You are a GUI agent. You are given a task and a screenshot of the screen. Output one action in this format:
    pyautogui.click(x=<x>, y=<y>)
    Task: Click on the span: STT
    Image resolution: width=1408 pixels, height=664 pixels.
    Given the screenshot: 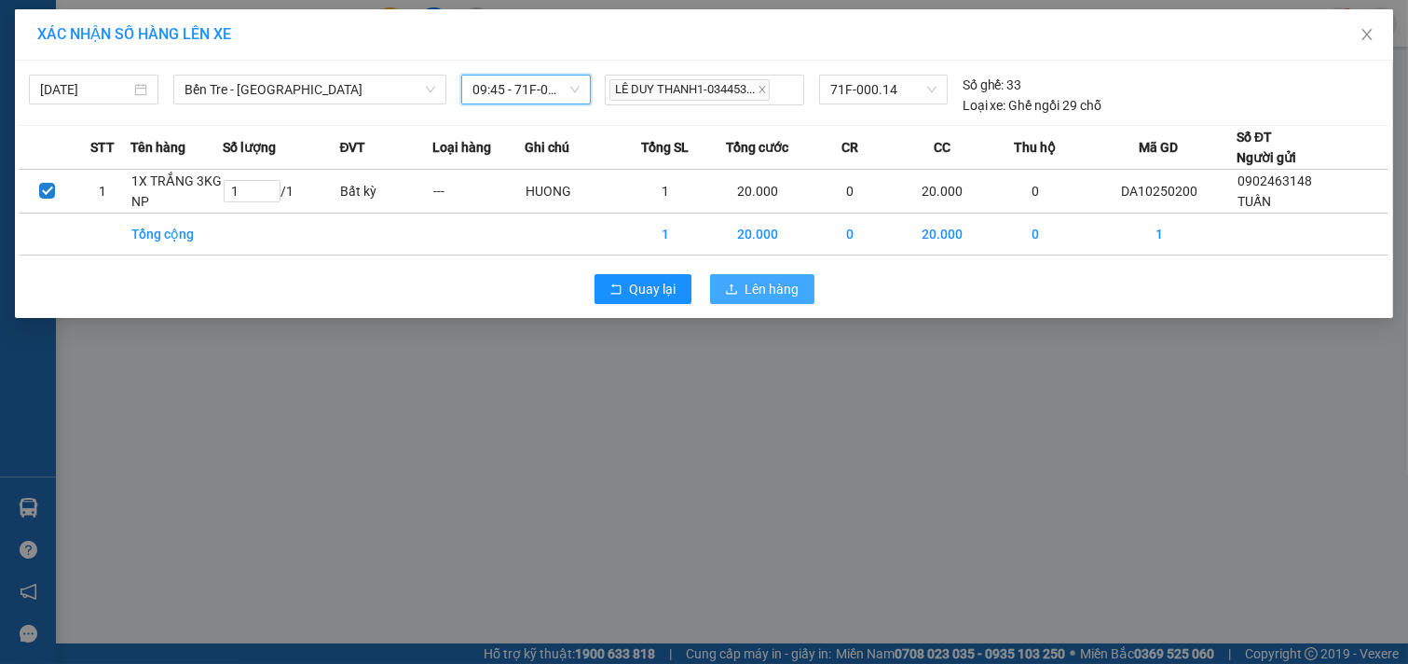 What is the action you would take?
    pyautogui.click(x=103, y=147)
    